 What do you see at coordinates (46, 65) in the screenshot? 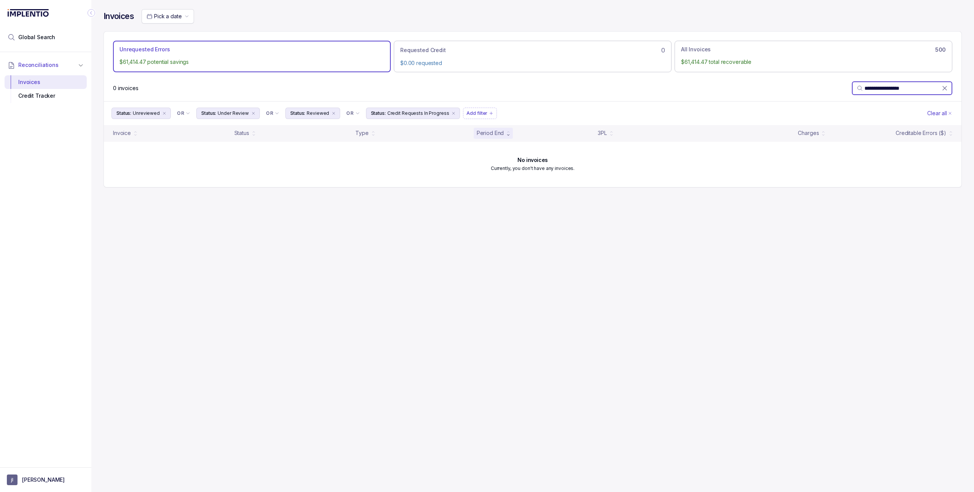
I see `button: Reconciliations` at bounding box center [46, 65].